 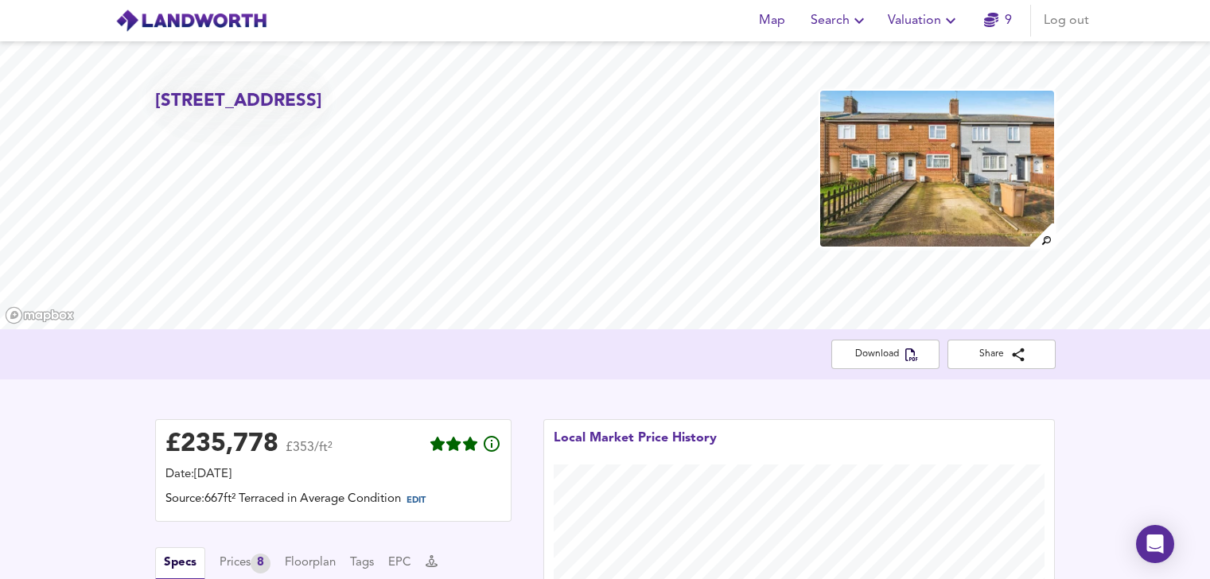 What do you see at coordinates (885, 354) in the screenshot?
I see `span: Download` at bounding box center [885, 354].